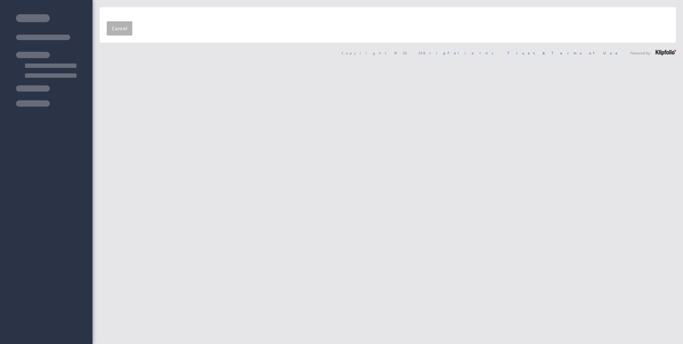 The width and height of the screenshot is (683, 344). What do you see at coordinates (640, 53) in the screenshot?
I see `span: Powered by` at bounding box center [640, 53].